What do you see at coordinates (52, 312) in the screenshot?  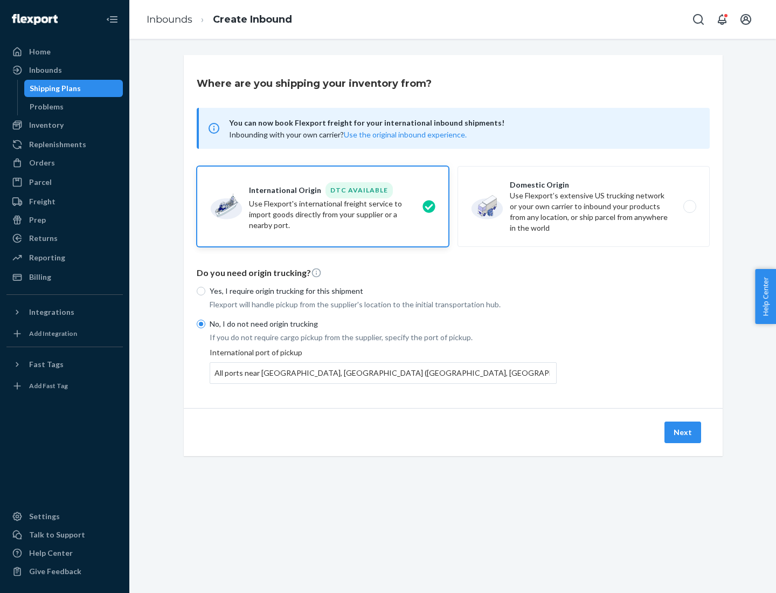 I see `div: Integrations` at bounding box center [52, 312].